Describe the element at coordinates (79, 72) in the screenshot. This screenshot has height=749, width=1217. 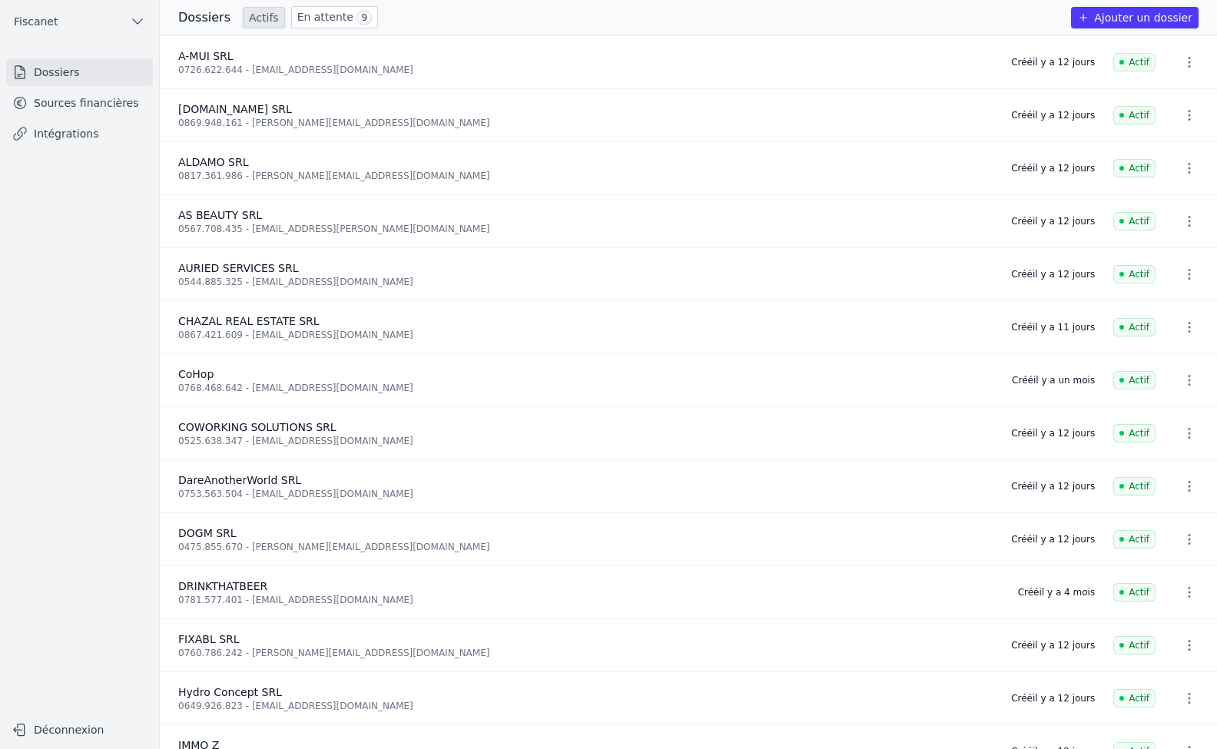
I see `a: Dossiers` at that location.